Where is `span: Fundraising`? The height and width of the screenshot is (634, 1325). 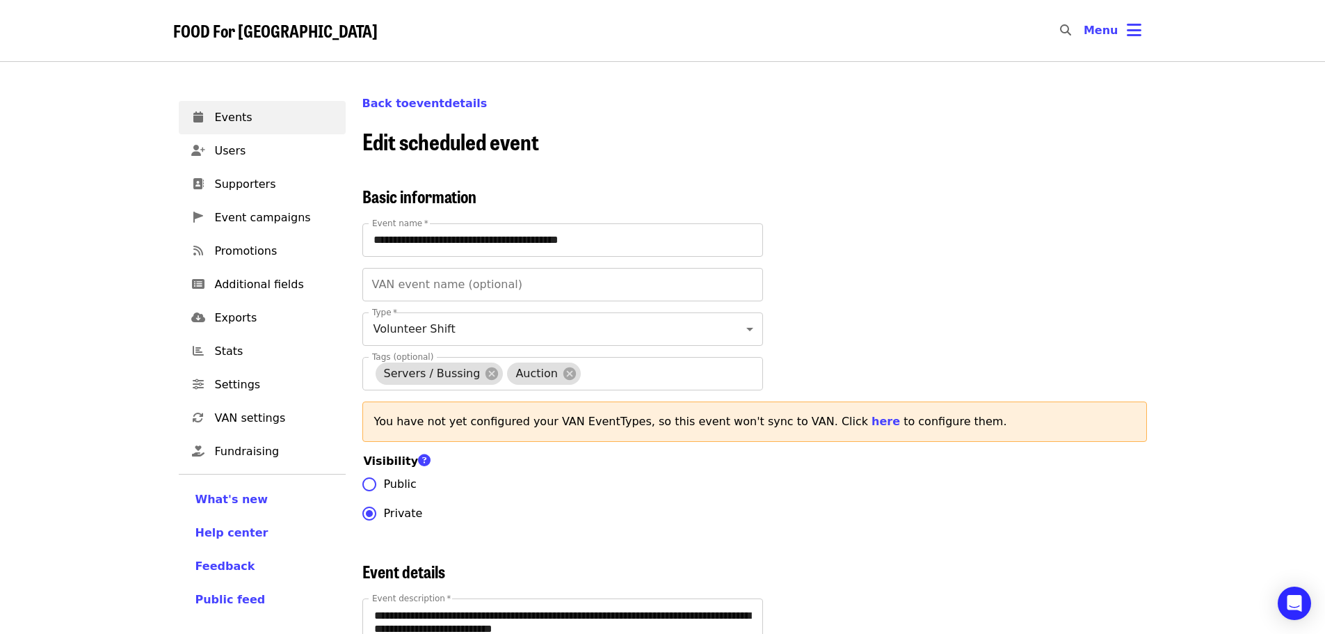
span: Fundraising is located at coordinates (275, 451).